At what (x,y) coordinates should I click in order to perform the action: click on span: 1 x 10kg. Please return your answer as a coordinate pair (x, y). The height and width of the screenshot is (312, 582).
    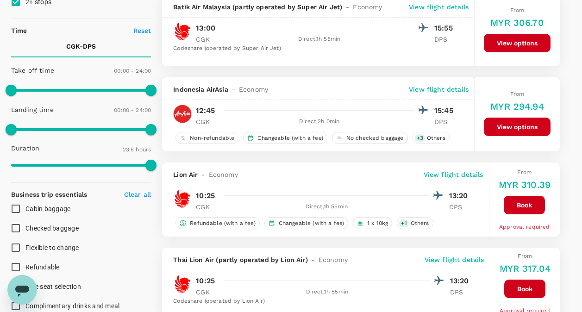
    Looking at the image, I should click on (377, 223).